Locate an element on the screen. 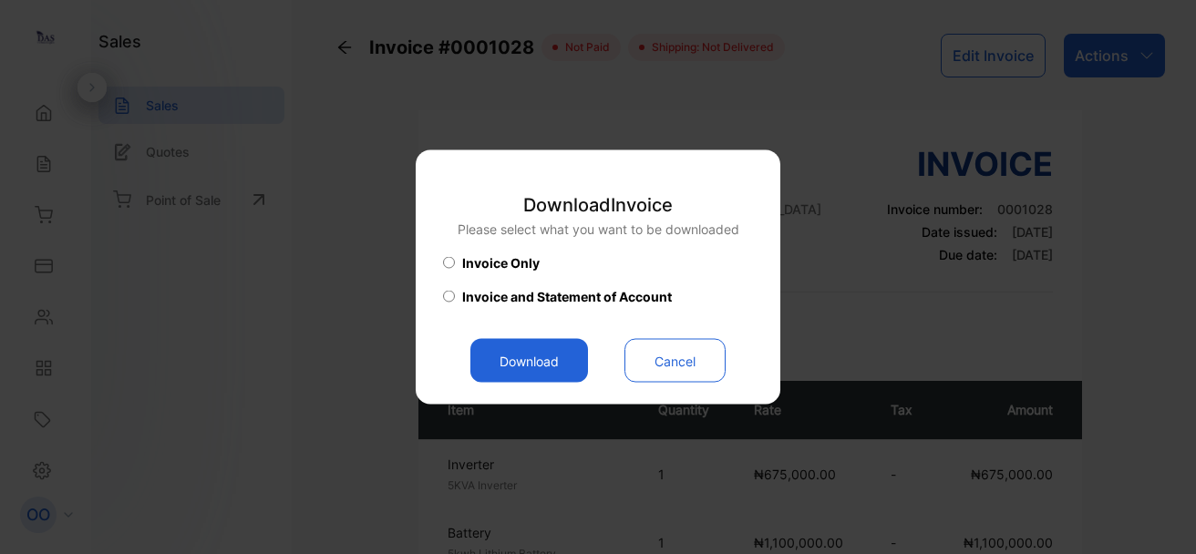  button: Cancel is located at coordinates (675, 361).